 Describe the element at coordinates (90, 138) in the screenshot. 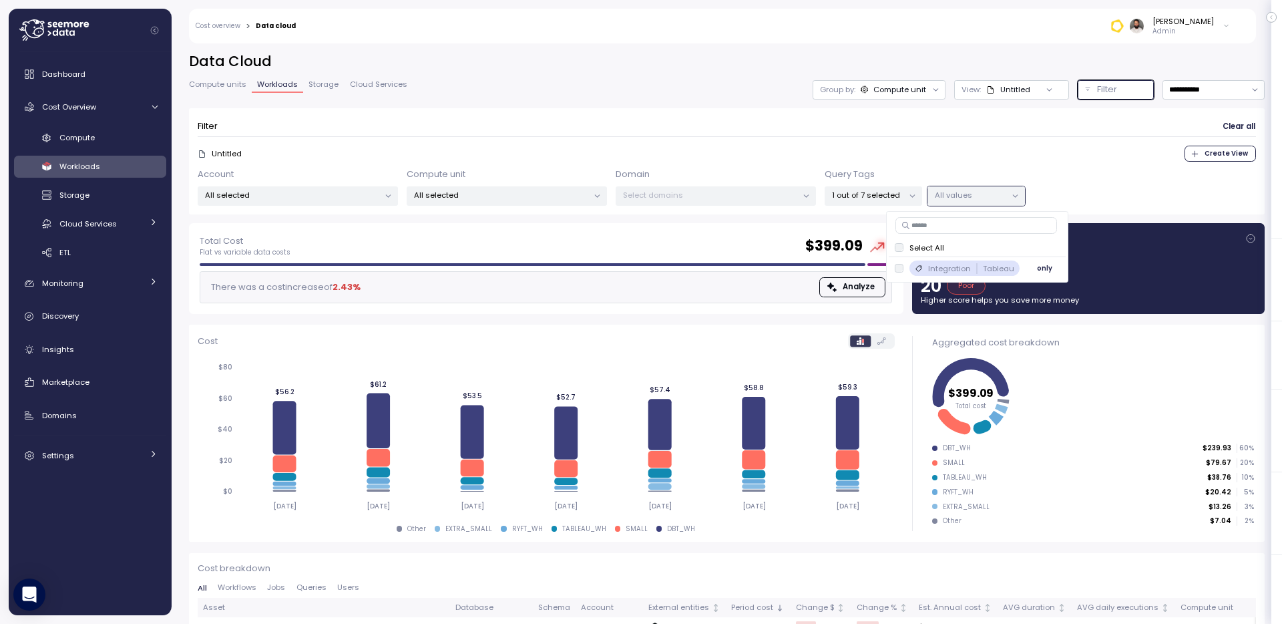

I see `a: Compute` at that location.